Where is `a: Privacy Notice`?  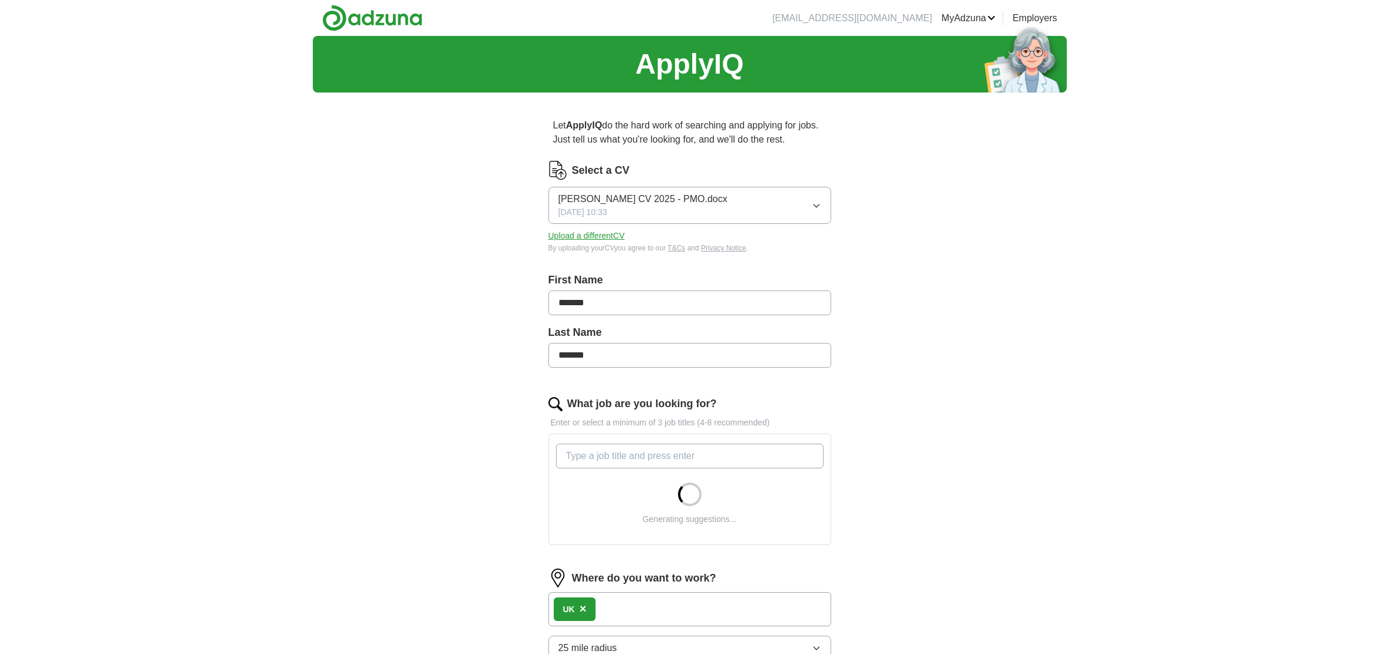
a: Privacy Notice is located at coordinates (724, 248).